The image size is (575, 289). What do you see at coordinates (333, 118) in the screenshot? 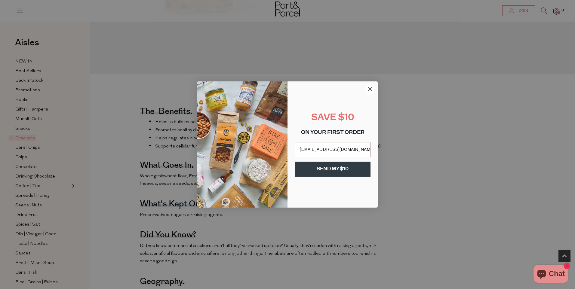
I see `span: SAVE $10` at bounding box center [333, 118].